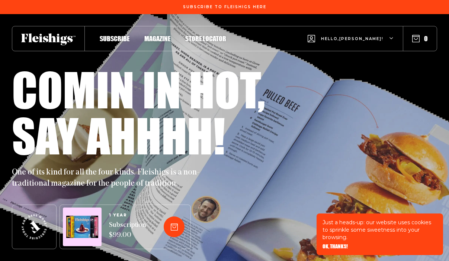 This screenshot has height=261, width=449. Describe the element at coordinates (114, 39) in the screenshot. I see `span: Subscribe` at that location.